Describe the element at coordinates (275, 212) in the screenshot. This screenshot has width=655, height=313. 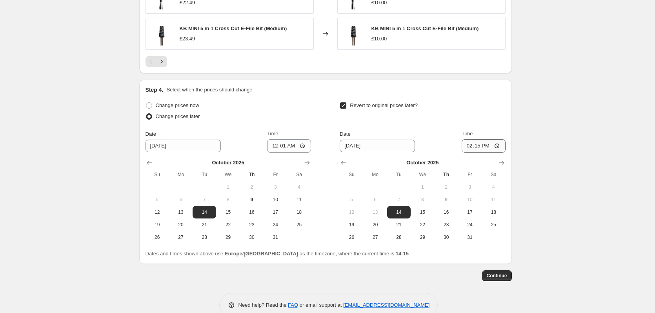
I see `button: Friday October 17 2025` at that location.